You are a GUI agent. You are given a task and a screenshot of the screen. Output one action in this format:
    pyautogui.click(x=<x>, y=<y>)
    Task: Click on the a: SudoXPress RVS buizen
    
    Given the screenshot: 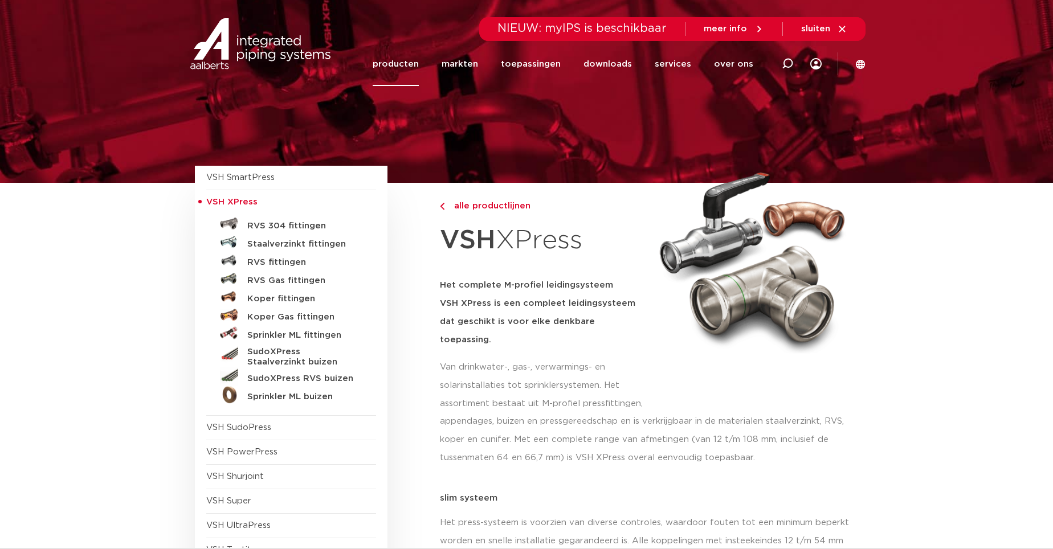 What is the action you would take?
    pyautogui.click(x=291, y=377)
    